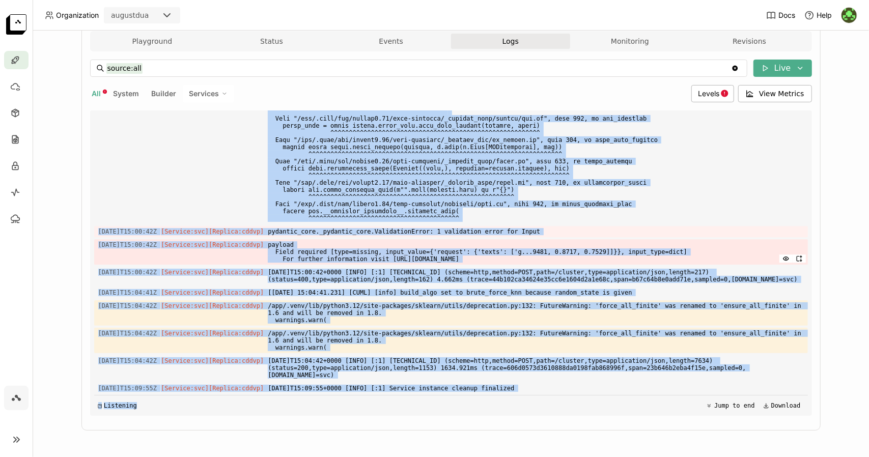  Describe the element at coordinates (126, 93) in the screenshot. I see `span: System` at that location.